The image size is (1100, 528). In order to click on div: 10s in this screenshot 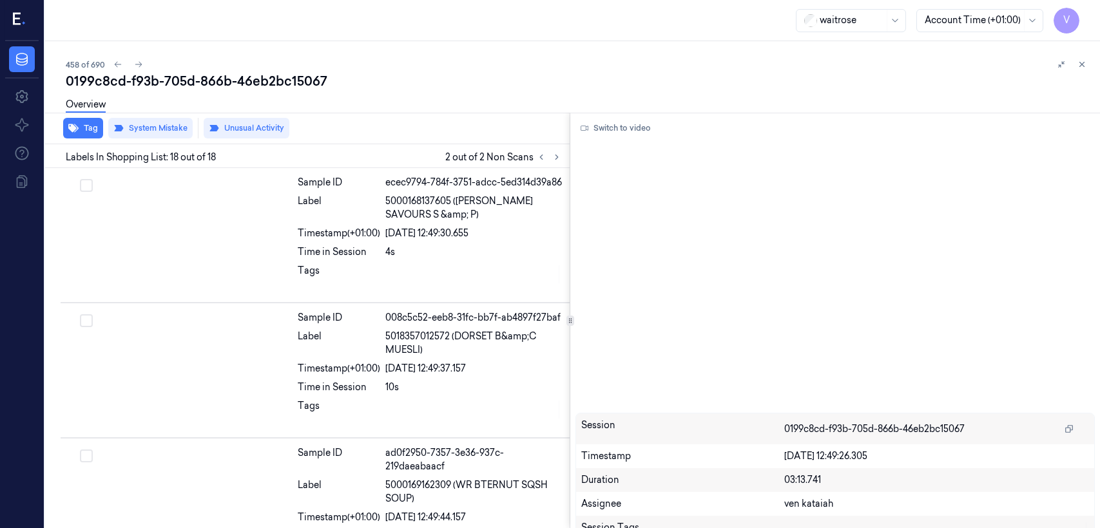, I will do `click(474, 387)`.